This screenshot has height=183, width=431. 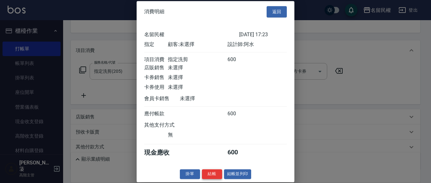 I want to click on div: 名留民權, so click(x=192, y=35).